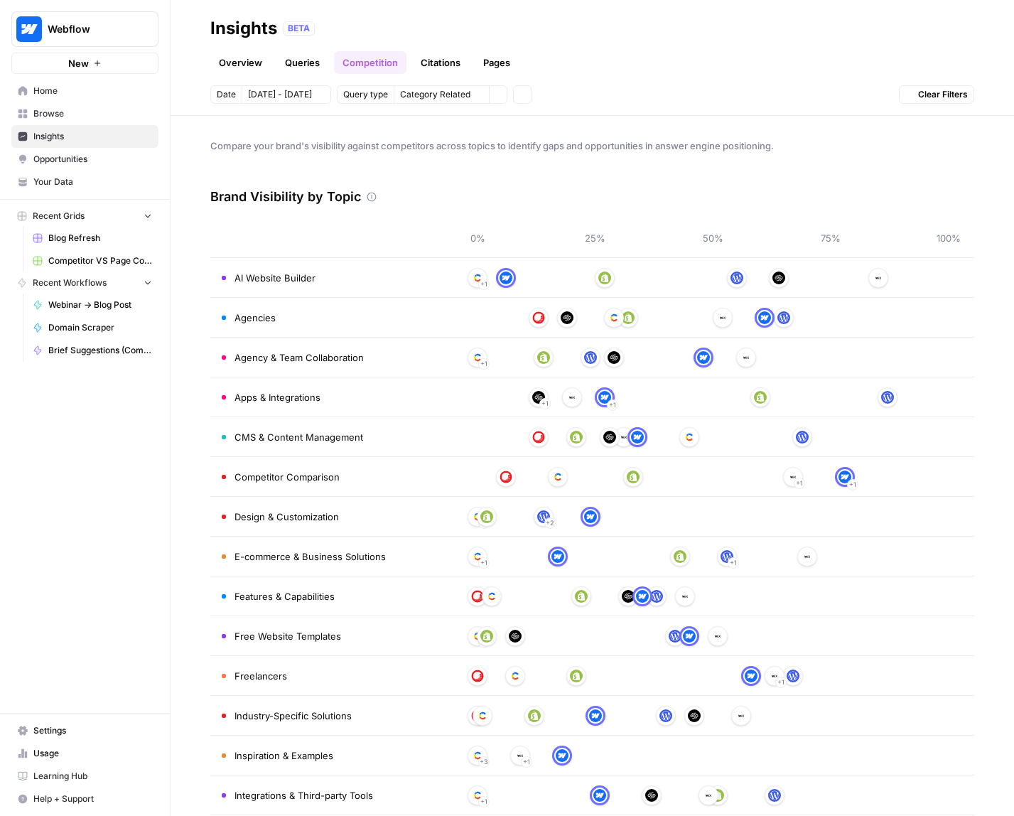 The height and width of the screenshot is (816, 1014). I want to click on span: Agencies, so click(255, 318).